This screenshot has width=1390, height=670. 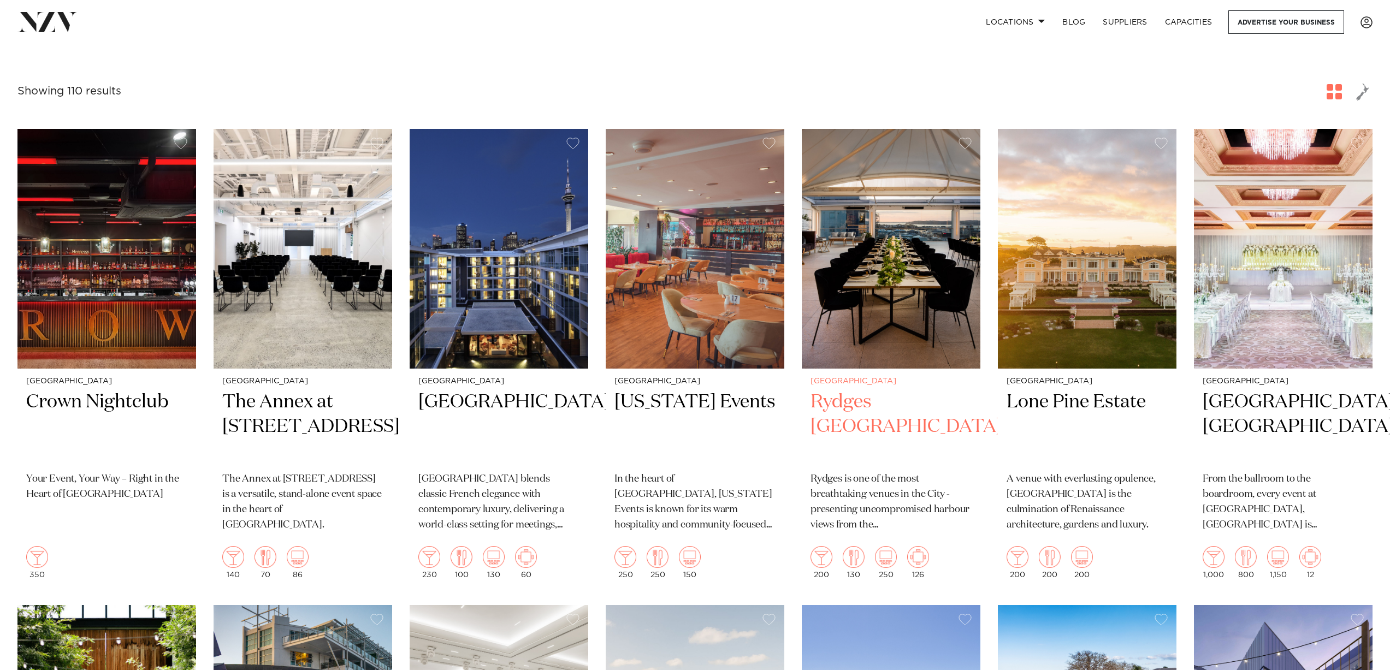 I want to click on img: Sofitel Auckland Viaduct Harbour hotel venue, so click(x=499, y=248).